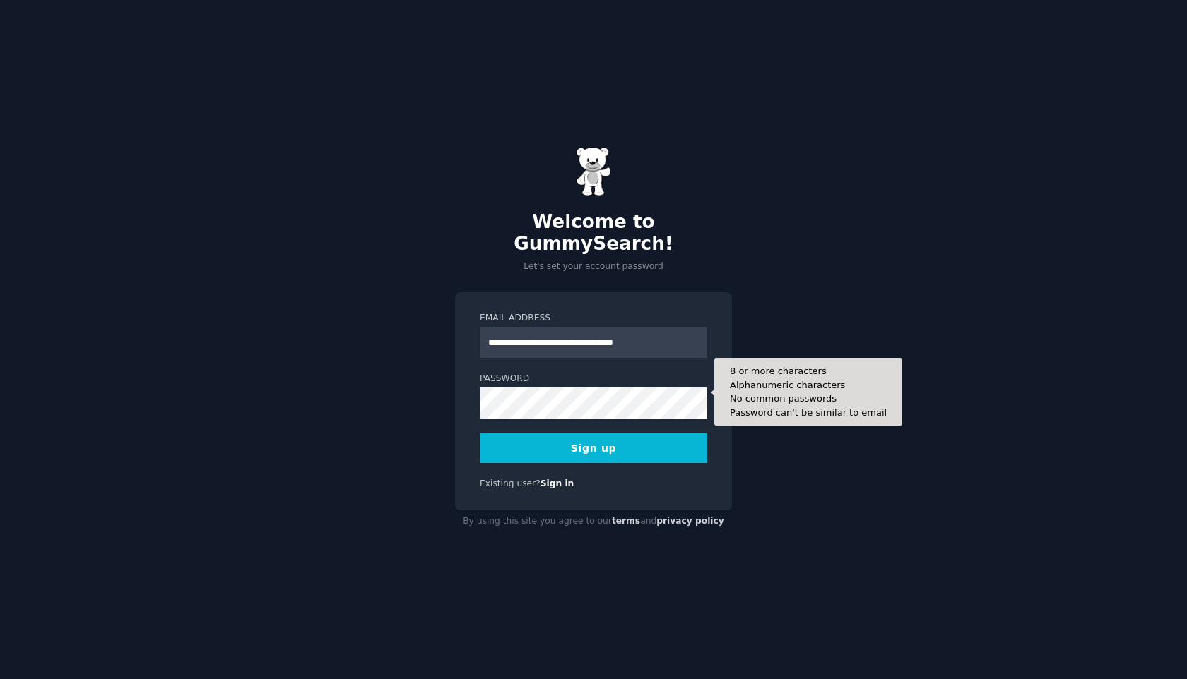 This screenshot has height=679, width=1187. What do you see at coordinates (626, 521) in the screenshot?
I see `a: terms` at bounding box center [626, 521].